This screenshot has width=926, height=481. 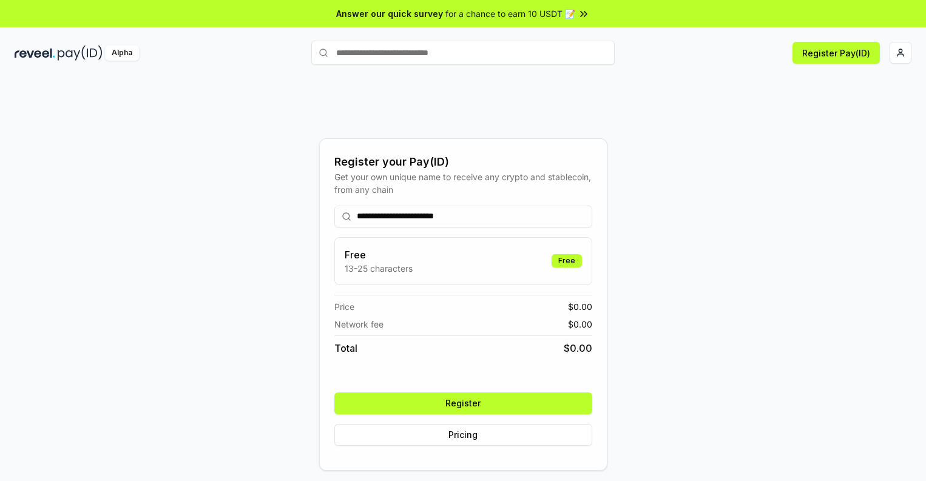 What do you see at coordinates (463, 404) in the screenshot?
I see `button: Register` at bounding box center [463, 404].